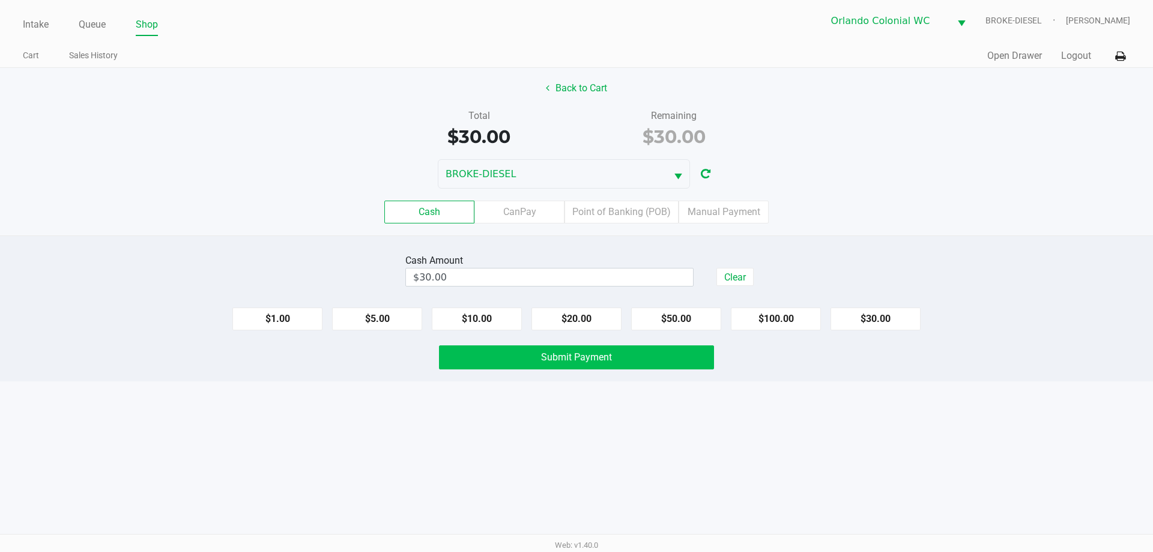 This screenshot has height=552, width=1153. I want to click on span: Submit Payment, so click(576, 357).